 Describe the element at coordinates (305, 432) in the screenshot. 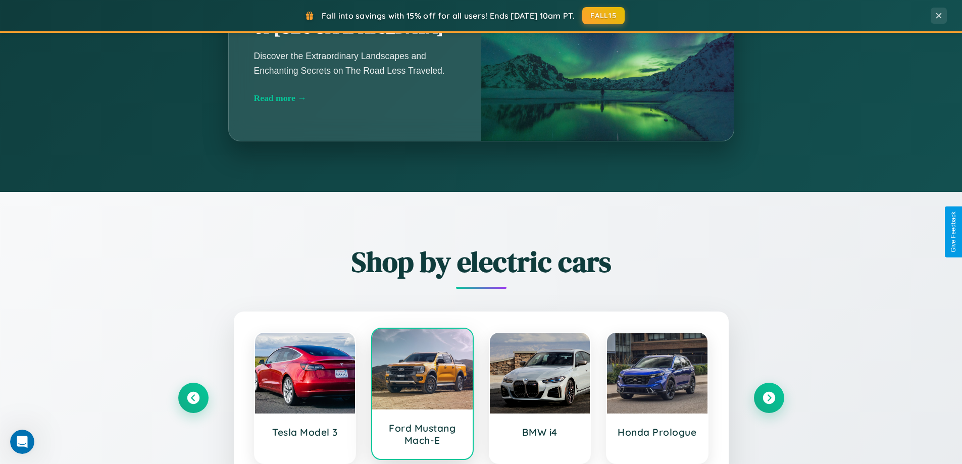

I see `h3: Tesla Model 3` at that location.